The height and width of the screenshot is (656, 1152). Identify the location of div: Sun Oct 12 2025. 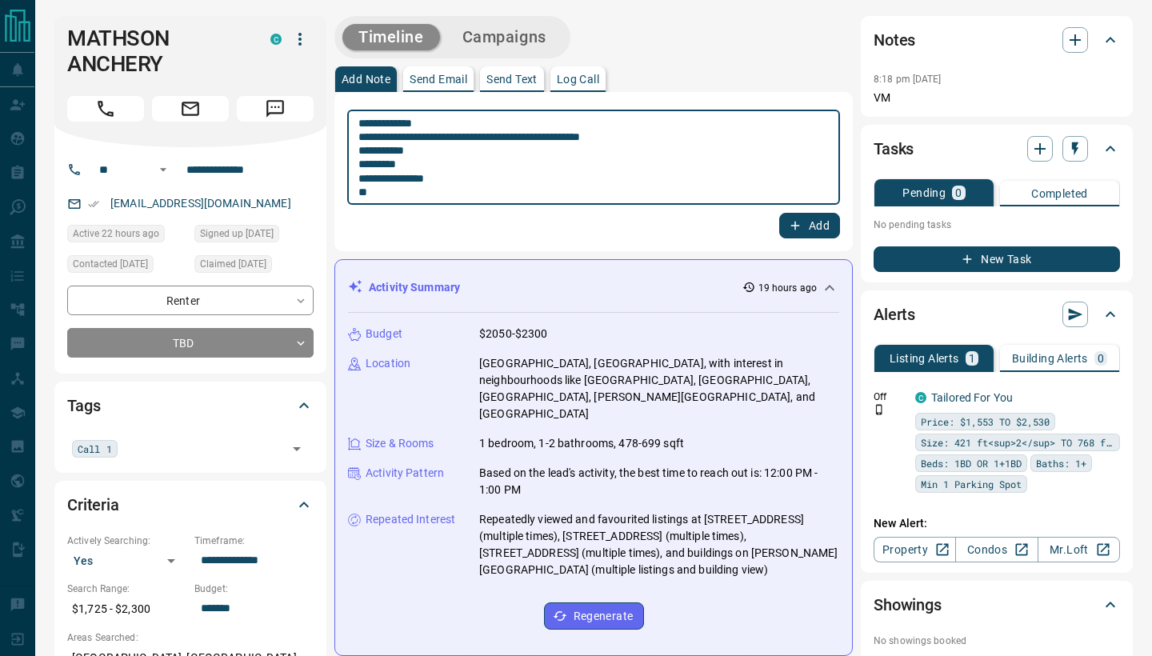
(126, 236).